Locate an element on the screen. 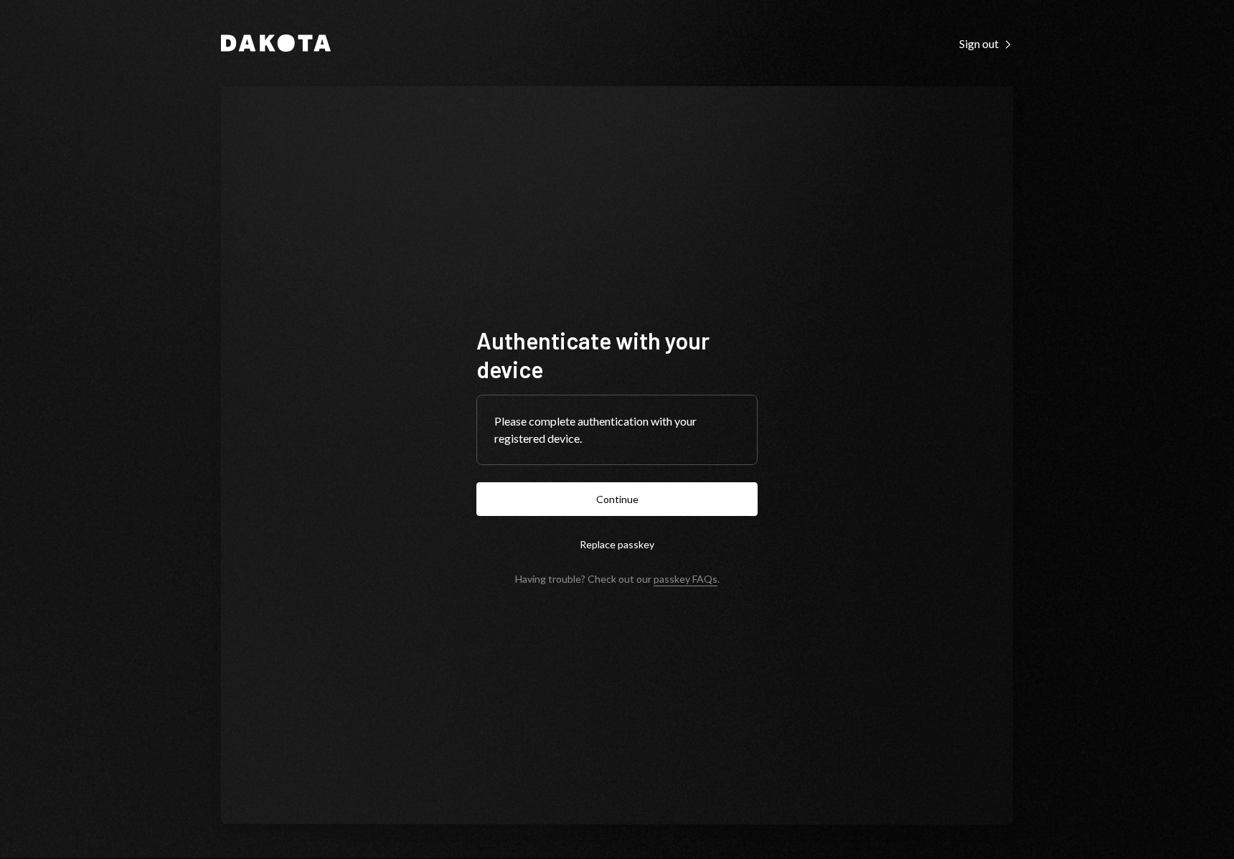 This screenshot has width=1234, height=859. div: Having trouble? Check out our . is located at coordinates (617, 578).